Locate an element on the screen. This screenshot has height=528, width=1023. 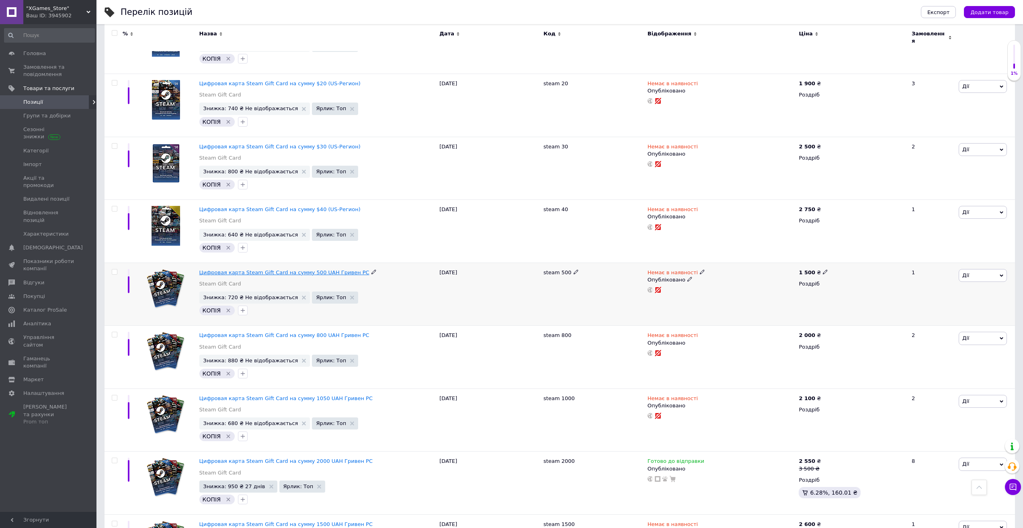
span: Гаманець компанії is located at coordinates (49, 362).